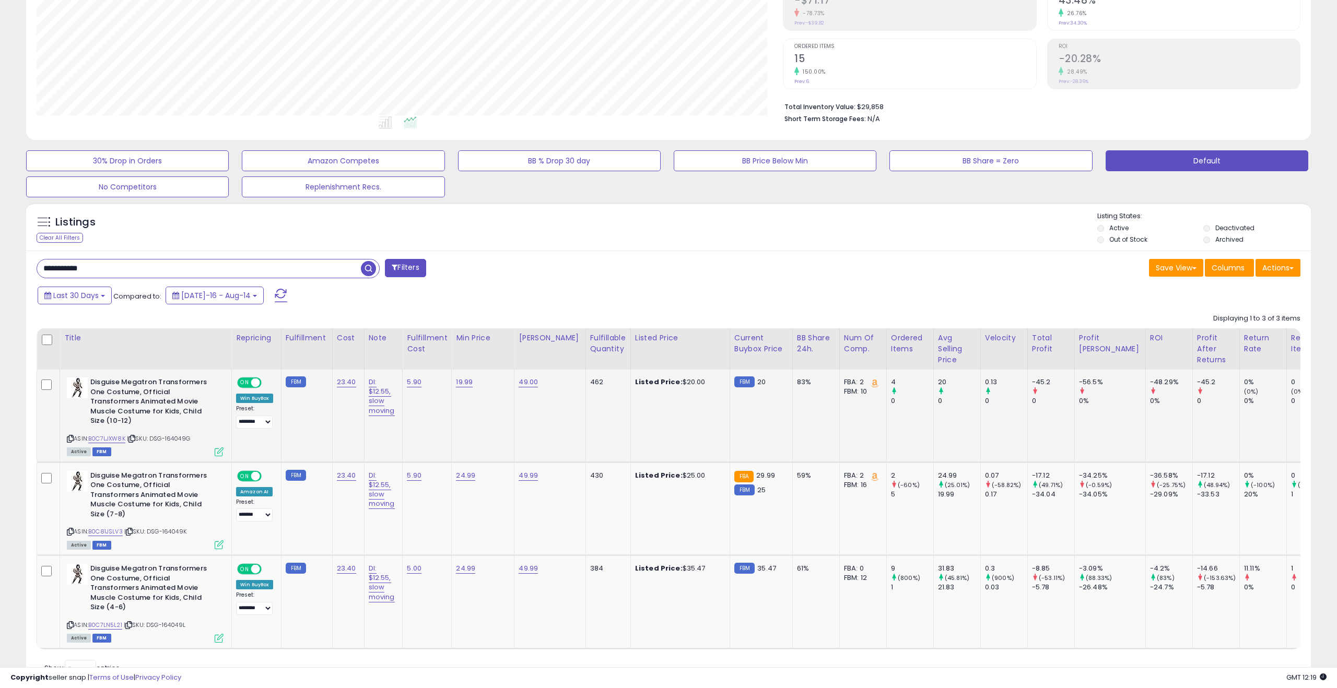  Describe the element at coordinates (158, 677) in the screenshot. I see `a: Privacy Policy` at that location.